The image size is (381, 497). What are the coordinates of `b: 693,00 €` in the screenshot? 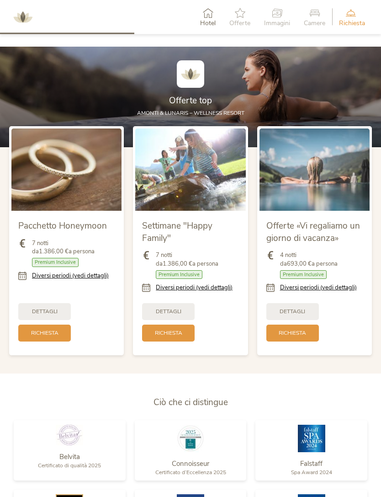 It's located at (299, 264).